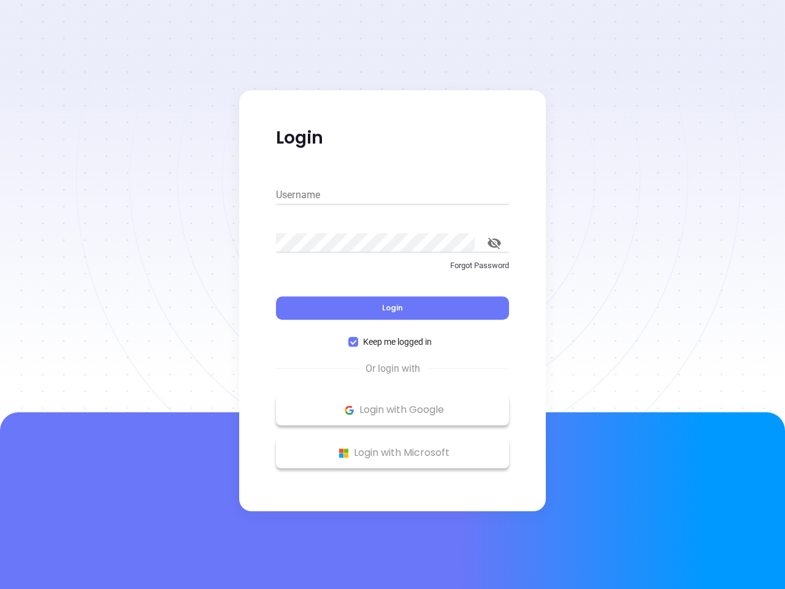  What do you see at coordinates (393, 307) in the screenshot?
I see `span: Login` at bounding box center [393, 307].